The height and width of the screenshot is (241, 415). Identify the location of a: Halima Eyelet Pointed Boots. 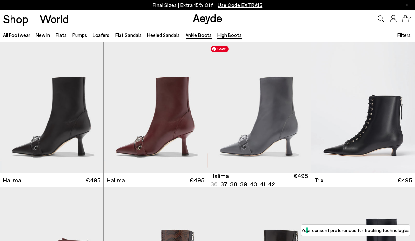
(155, 107).